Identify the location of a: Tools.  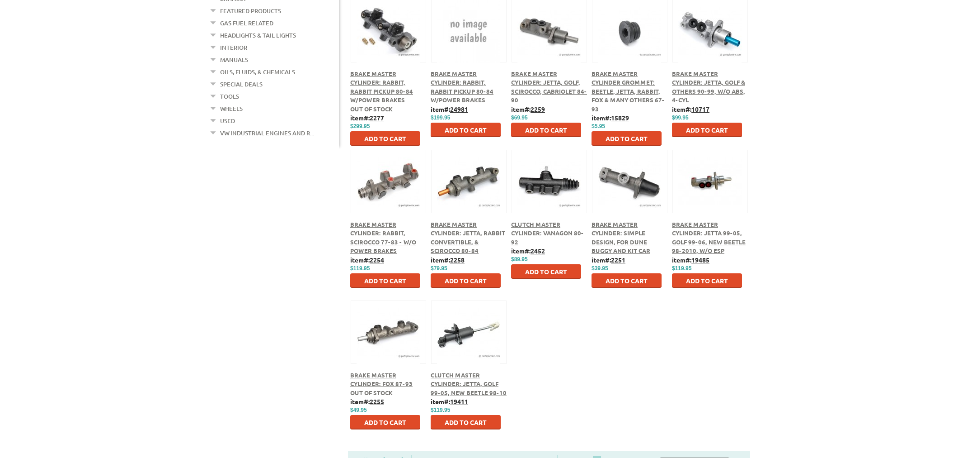
(230, 96).